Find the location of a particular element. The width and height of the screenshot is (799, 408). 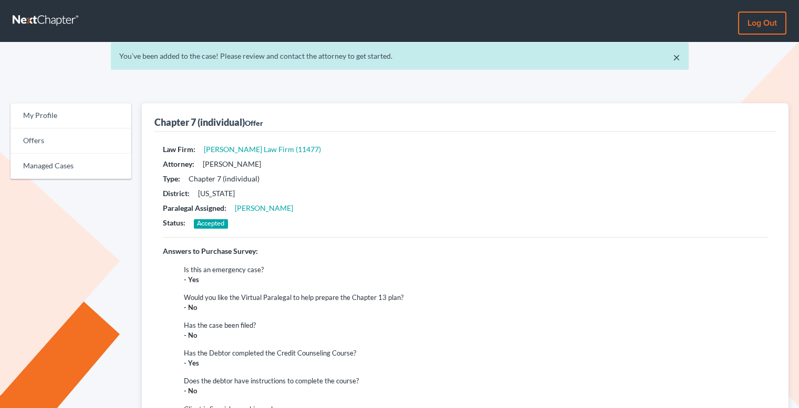

span: Offer is located at coordinates (254, 123).